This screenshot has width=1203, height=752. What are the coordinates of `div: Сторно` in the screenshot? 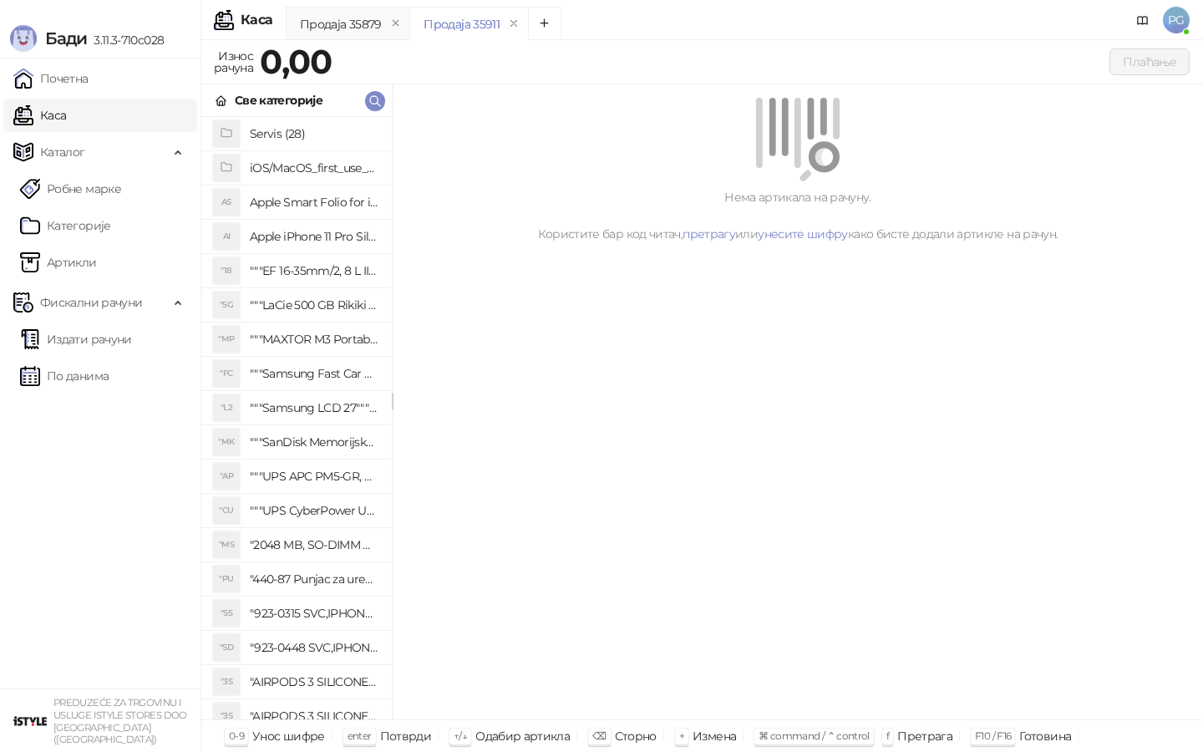 It's located at (635, 736).